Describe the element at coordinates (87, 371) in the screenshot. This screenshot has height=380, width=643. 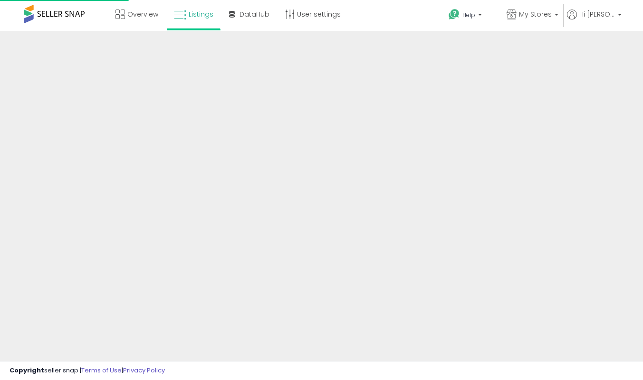
I see `div: seller snap | |` at that location.